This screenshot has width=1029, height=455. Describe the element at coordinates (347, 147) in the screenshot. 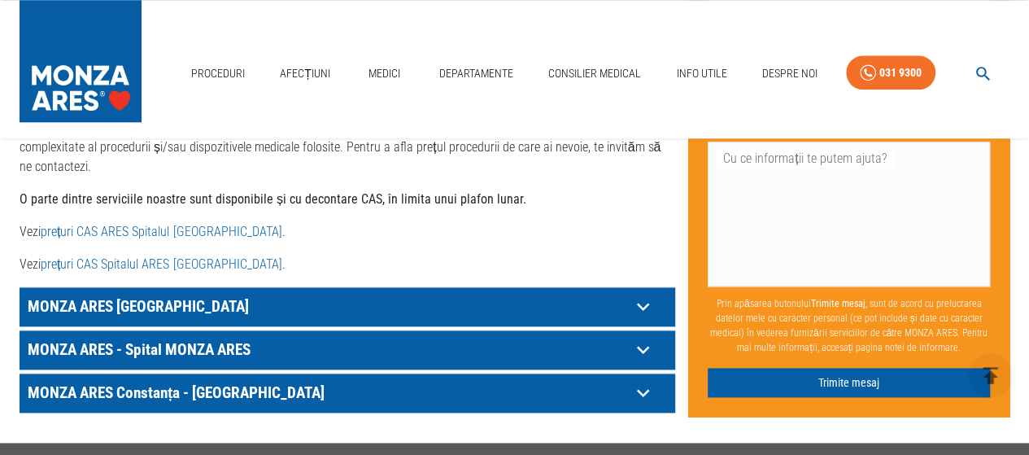

I see `p: Valorile afișate reprezintă tarifele standard. Acestea pot suferi modificări incluzând, dar fără ...` at that location.